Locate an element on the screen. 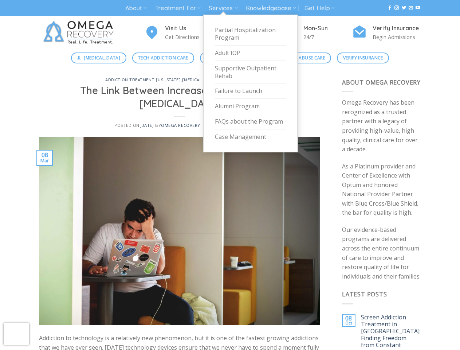 This screenshot has height=350, width=460. span: Tech Addiction Care is located at coordinates (163, 58).